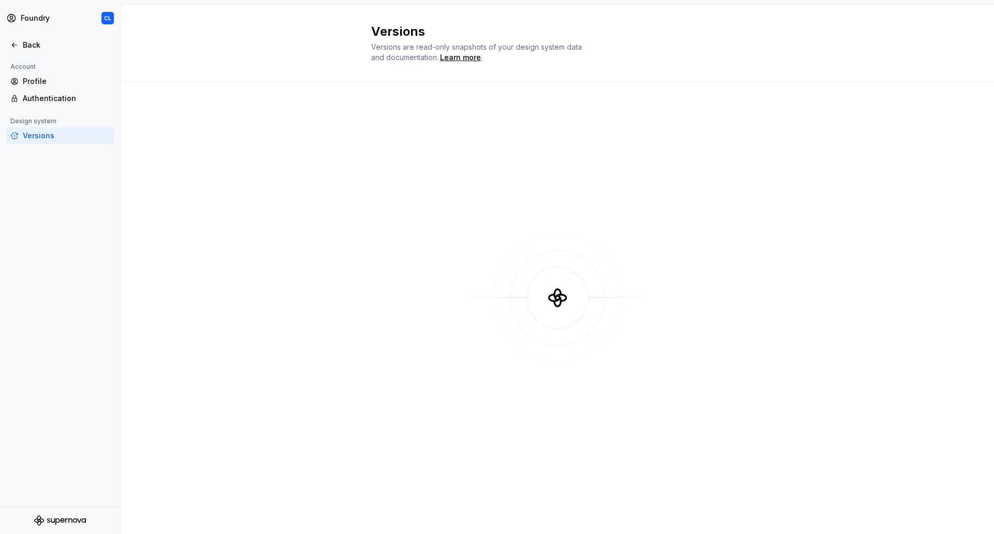  Describe the element at coordinates (66, 98) in the screenshot. I see `div: Authentication` at that location.